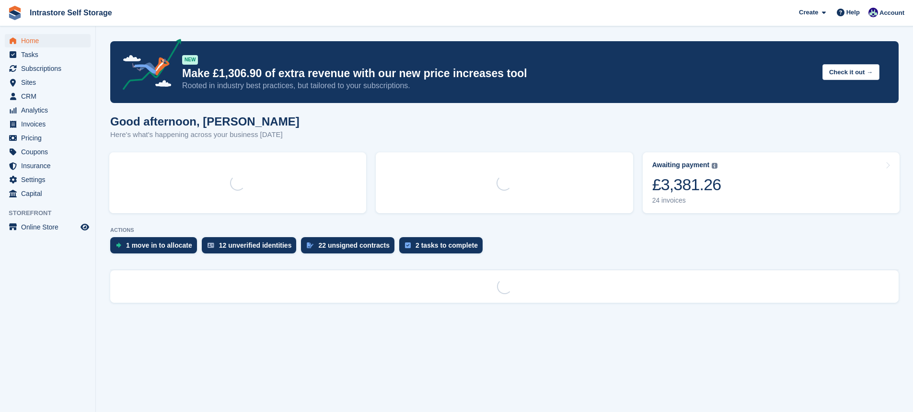 The image size is (913, 412). Describe the element at coordinates (687, 200) in the screenshot. I see `div: 24 invoices` at that location.